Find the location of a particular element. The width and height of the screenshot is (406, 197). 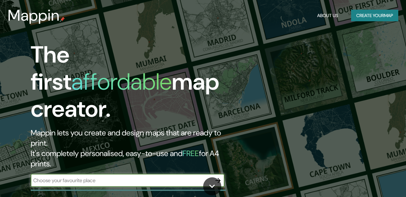

button: Create yourmap is located at coordinates (375, 16).